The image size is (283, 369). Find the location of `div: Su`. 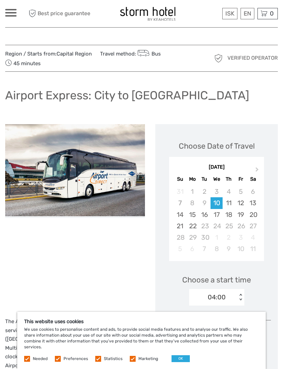

div: Su is located at coordinates (180, 179).